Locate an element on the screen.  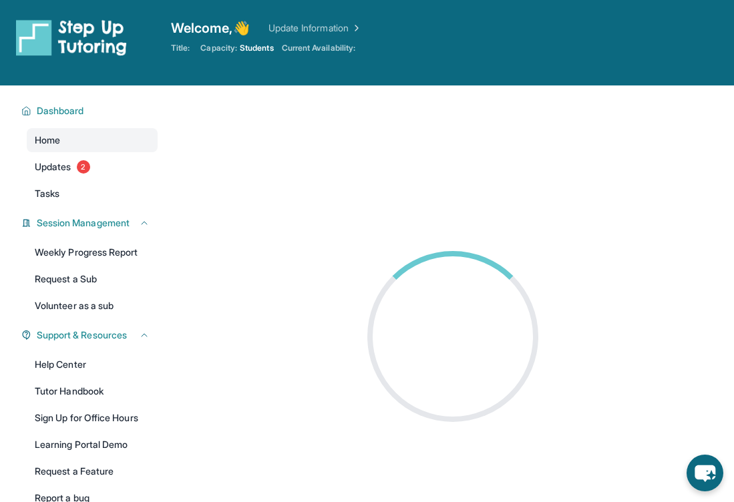
span: Updates is located at coordinates (53, 167).